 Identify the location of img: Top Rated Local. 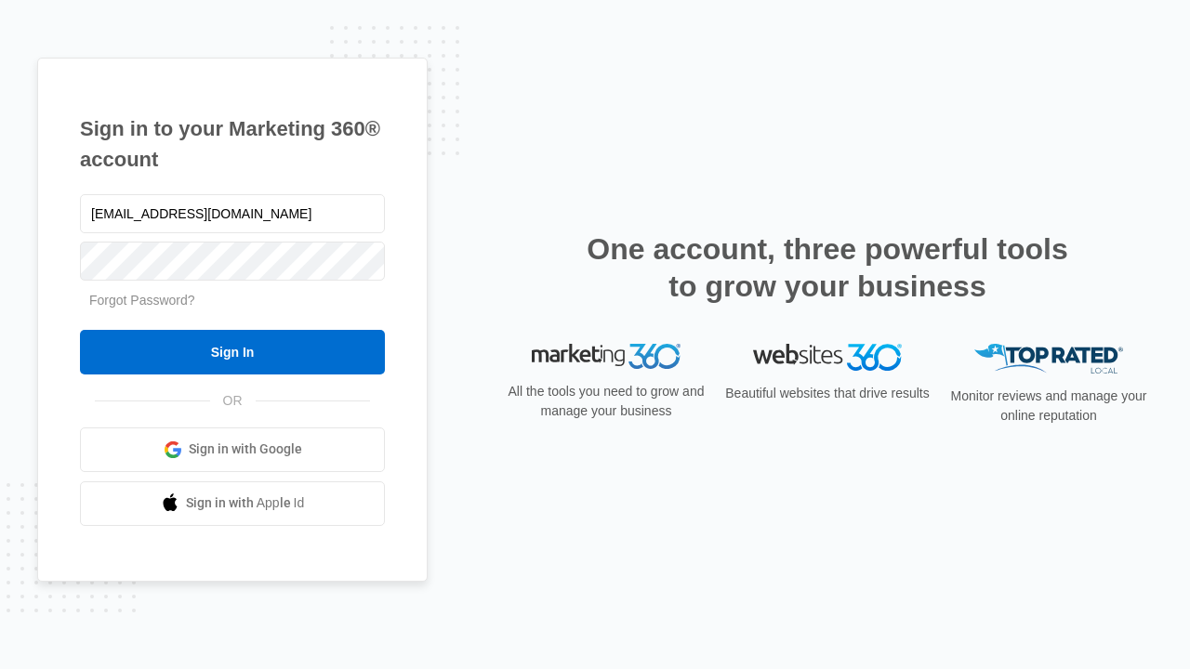
(1049, 359).